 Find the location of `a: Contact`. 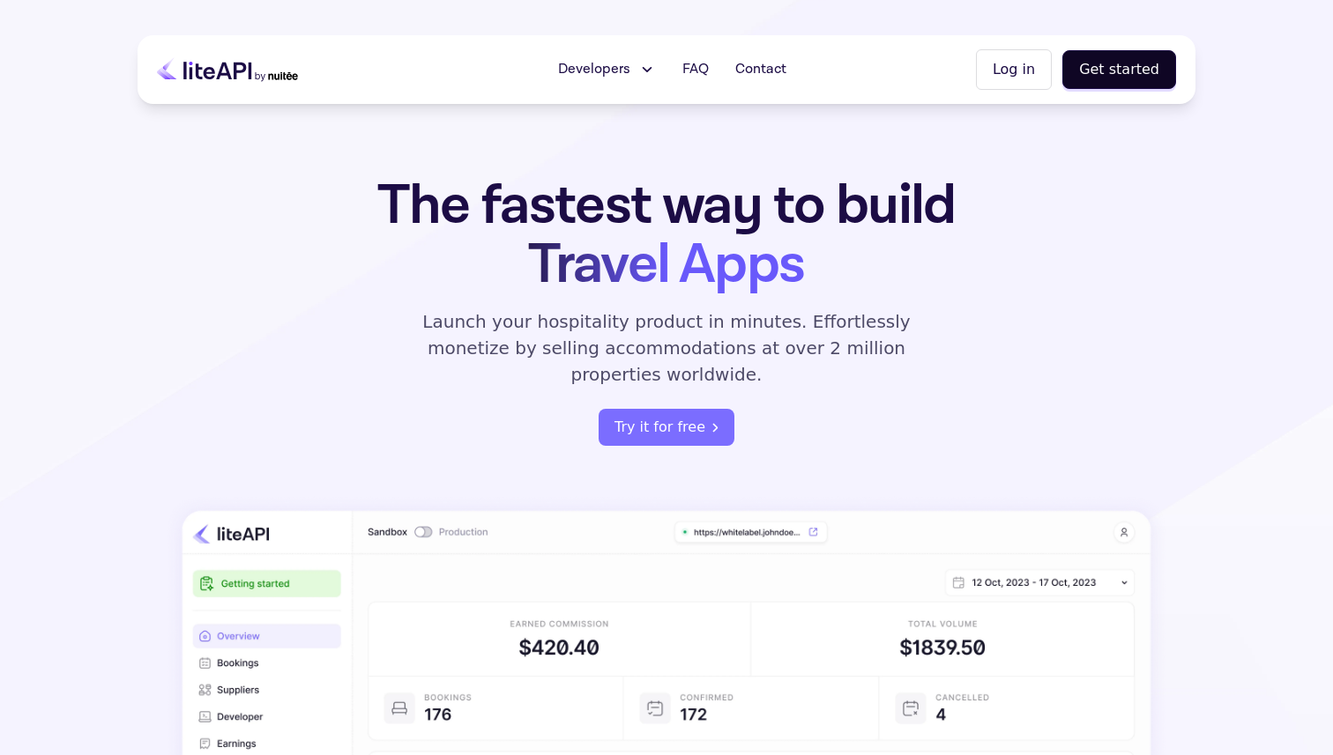

a: Contact is located at coordinates (761, 70).